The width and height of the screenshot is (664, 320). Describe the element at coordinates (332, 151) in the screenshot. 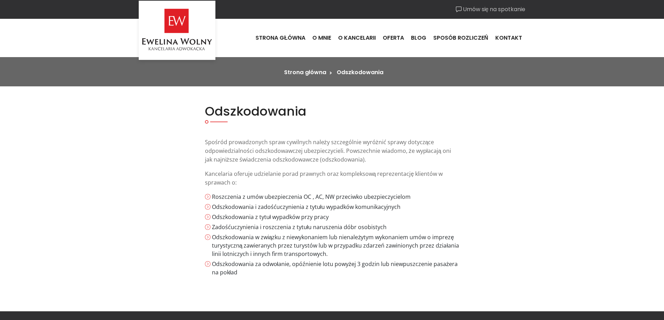

I see `p: Spośród prowadzonych spraw cywilnych należy szczególnie wyróżnić sprawy dotyczące odpowiedzialnoś...` at that location.